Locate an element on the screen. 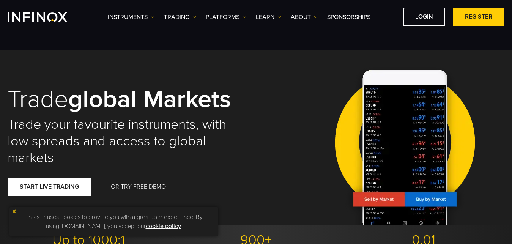 The width and height of the screenshot is (512, 244). strong: global markets is located at coordinates (150, 99).